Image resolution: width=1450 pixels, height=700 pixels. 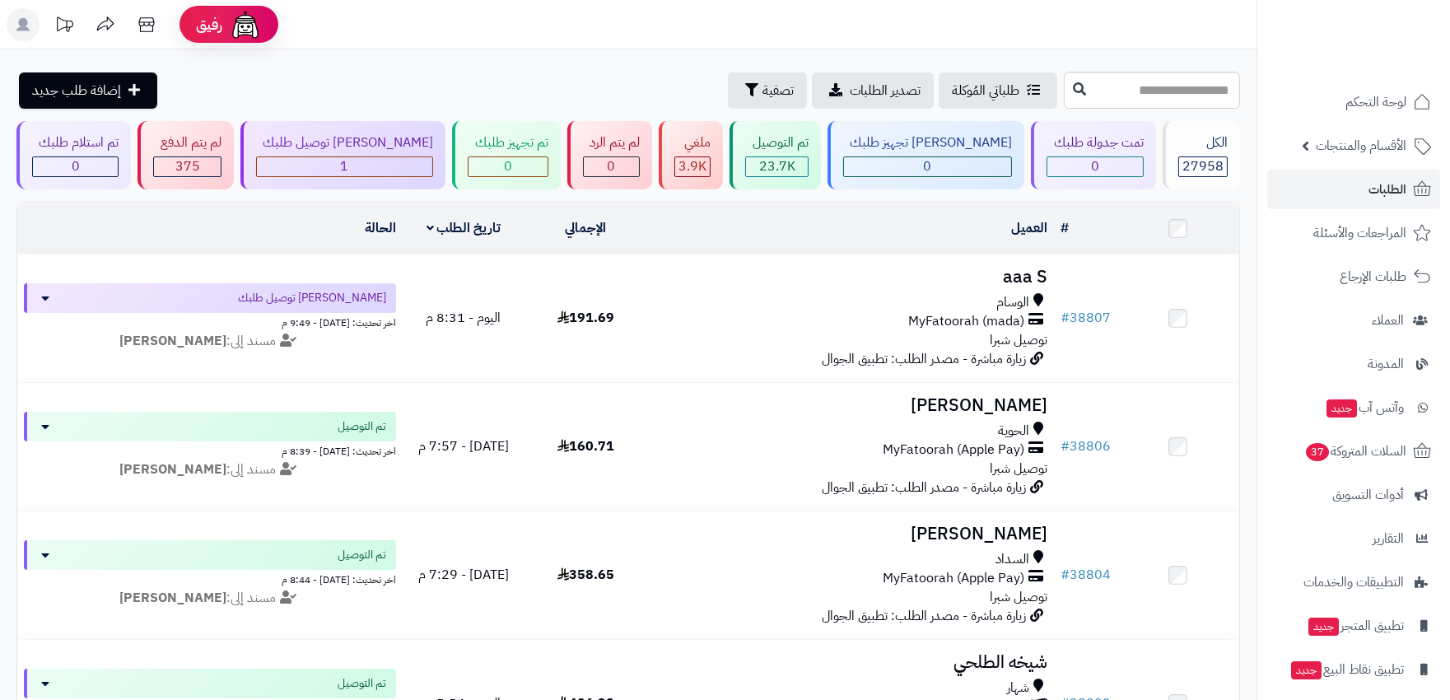 What do you see at coordinates (776, 142) in the screenshot?
I see `div: تم التوصيل` at bounding box center [776, 142].